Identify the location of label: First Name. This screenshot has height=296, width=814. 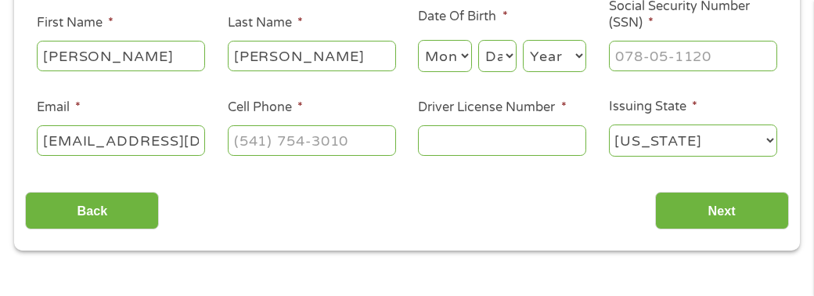
(75, 23).